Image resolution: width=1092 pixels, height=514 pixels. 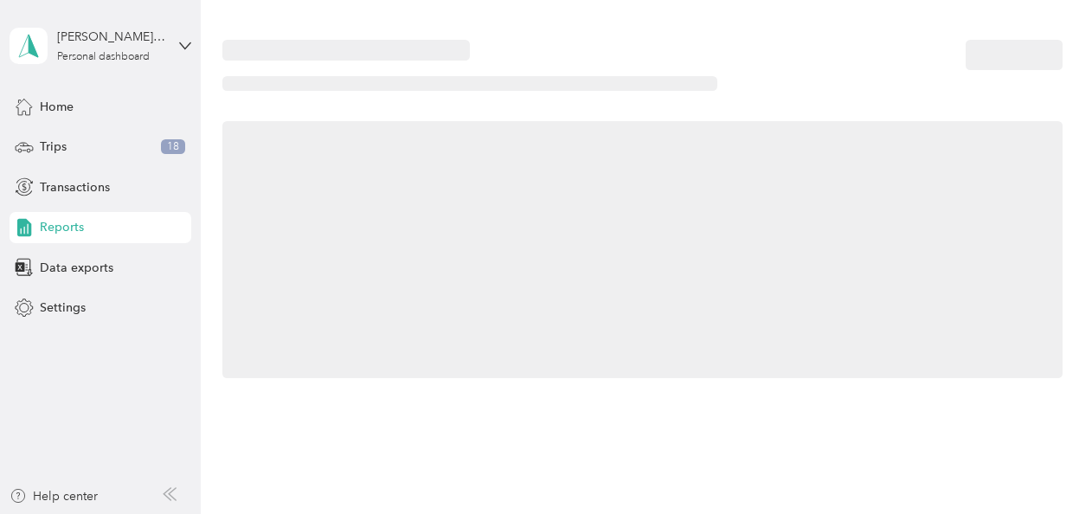 What do you see at coordinates (103, 57) in the screenshot?
I see `div: Personal dashboard` at bounding box center [103, 57].